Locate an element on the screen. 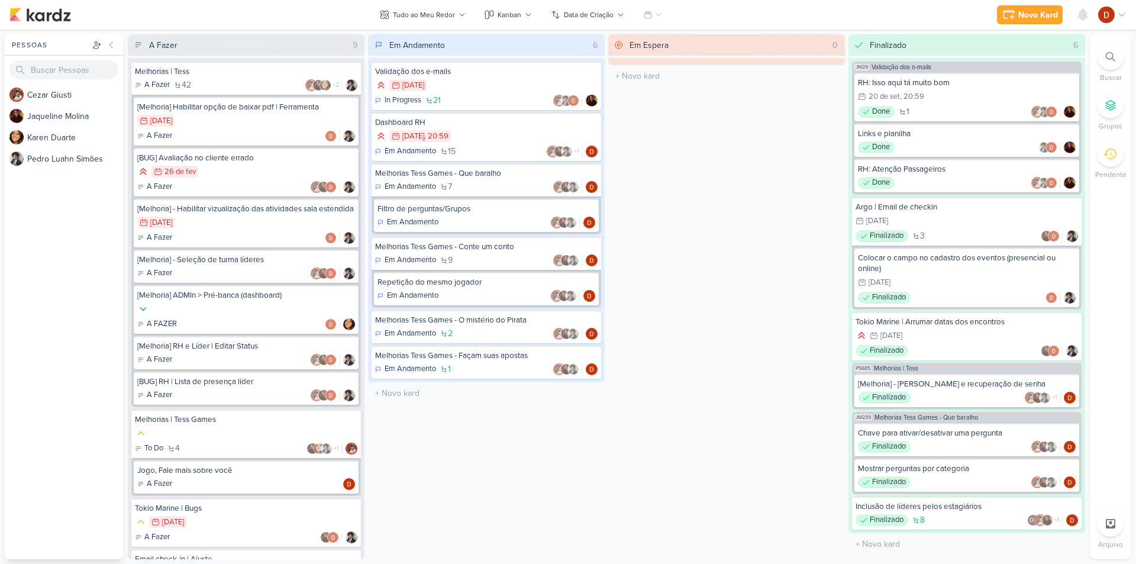 The image size is (1136, 564). span: PS685 is located at coordinates (863, 368).